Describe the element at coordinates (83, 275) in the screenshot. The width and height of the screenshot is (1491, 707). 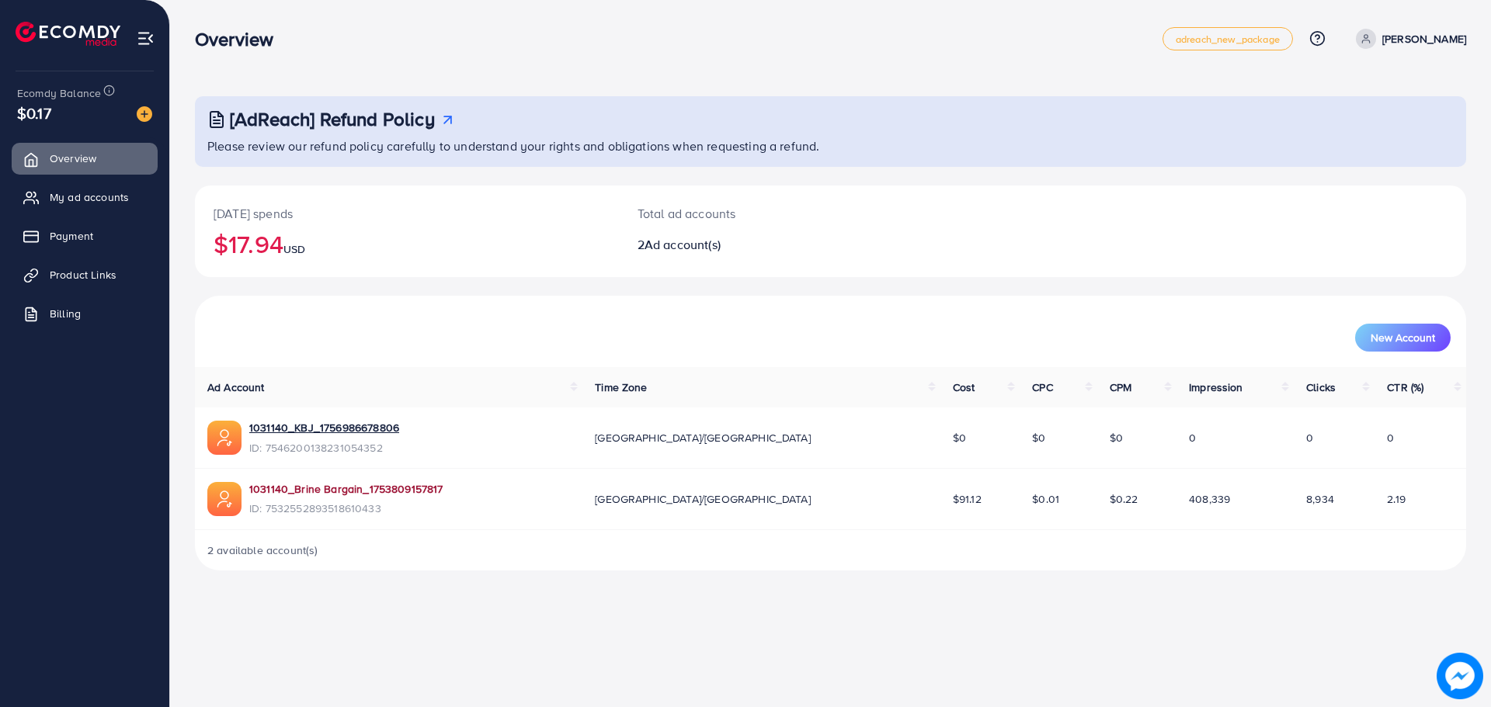
I see `span: Product Links` at that location.